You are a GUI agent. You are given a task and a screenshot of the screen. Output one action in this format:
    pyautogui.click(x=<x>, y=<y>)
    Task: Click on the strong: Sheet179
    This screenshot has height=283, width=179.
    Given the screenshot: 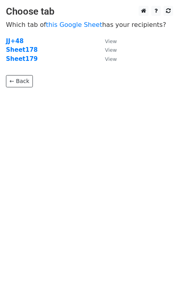 What is the action you would take?
    pyautogui.click(x=22, y=59)
    